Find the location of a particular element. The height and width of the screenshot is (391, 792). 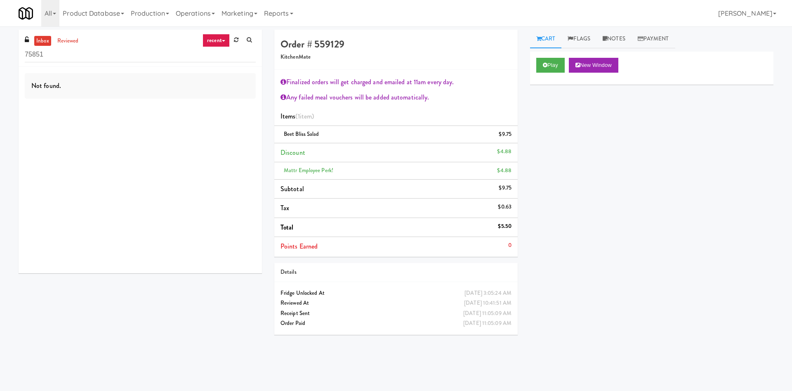

a: Flags is located at coordinates (579, 39).